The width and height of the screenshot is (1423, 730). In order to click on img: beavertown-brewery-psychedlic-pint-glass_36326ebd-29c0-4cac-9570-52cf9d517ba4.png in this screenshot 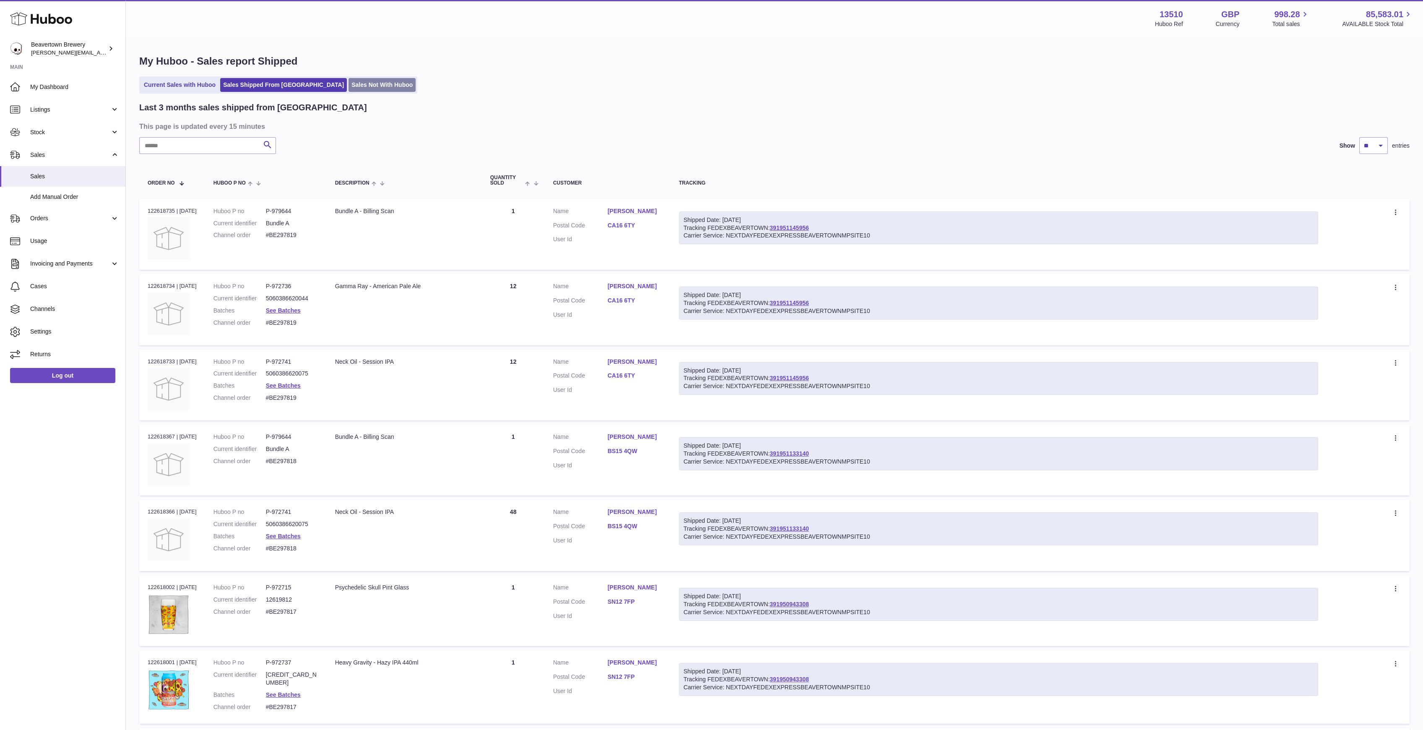, I will do `click(169, 615)`.